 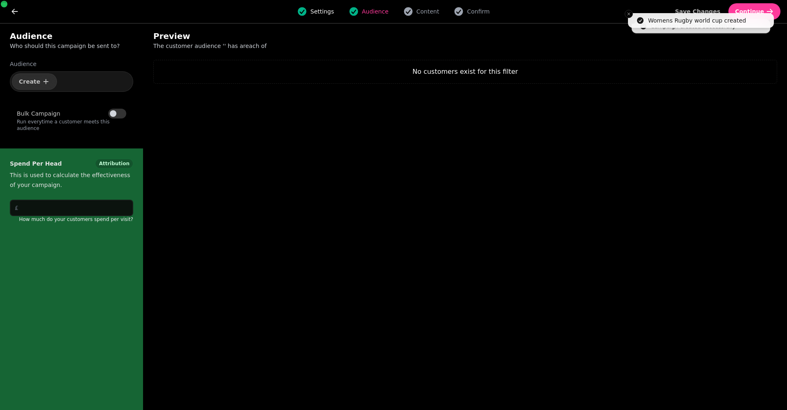 I want to click on p: No customers exist for this filter, so click(x=465, y=72).